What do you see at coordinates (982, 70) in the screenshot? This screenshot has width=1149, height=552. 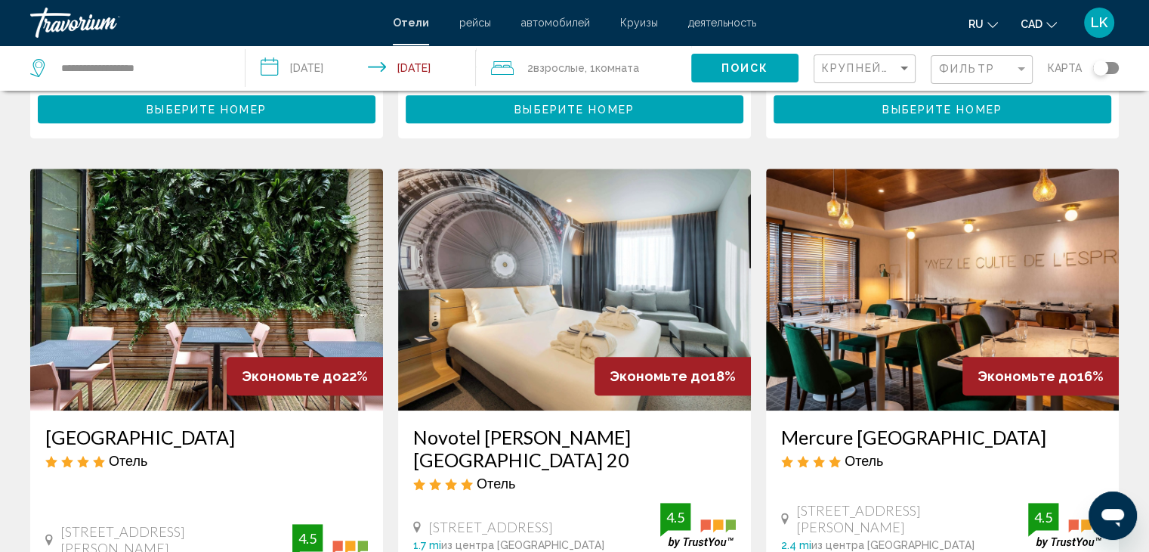 I see `button: Filter` at bounding box center [982, 70].